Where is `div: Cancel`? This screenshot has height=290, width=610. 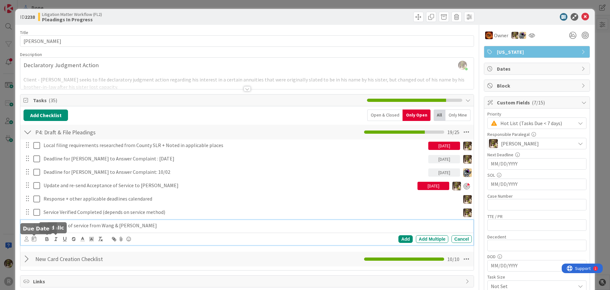 div: Cancel is located at coordinates (462, 239).